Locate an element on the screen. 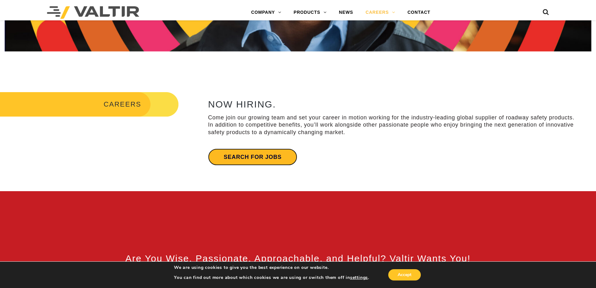 This screenshot has height=288, width=596. a: CAREERS is located at coordinates (381, 13).